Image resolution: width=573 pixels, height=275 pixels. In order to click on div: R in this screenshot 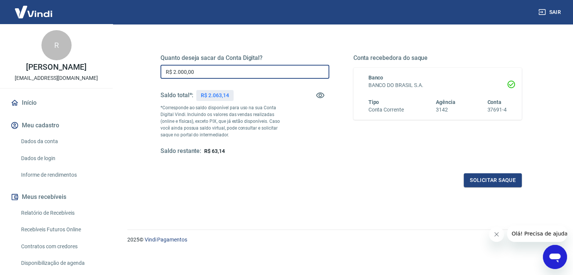, I will do `click(57, 45)`.